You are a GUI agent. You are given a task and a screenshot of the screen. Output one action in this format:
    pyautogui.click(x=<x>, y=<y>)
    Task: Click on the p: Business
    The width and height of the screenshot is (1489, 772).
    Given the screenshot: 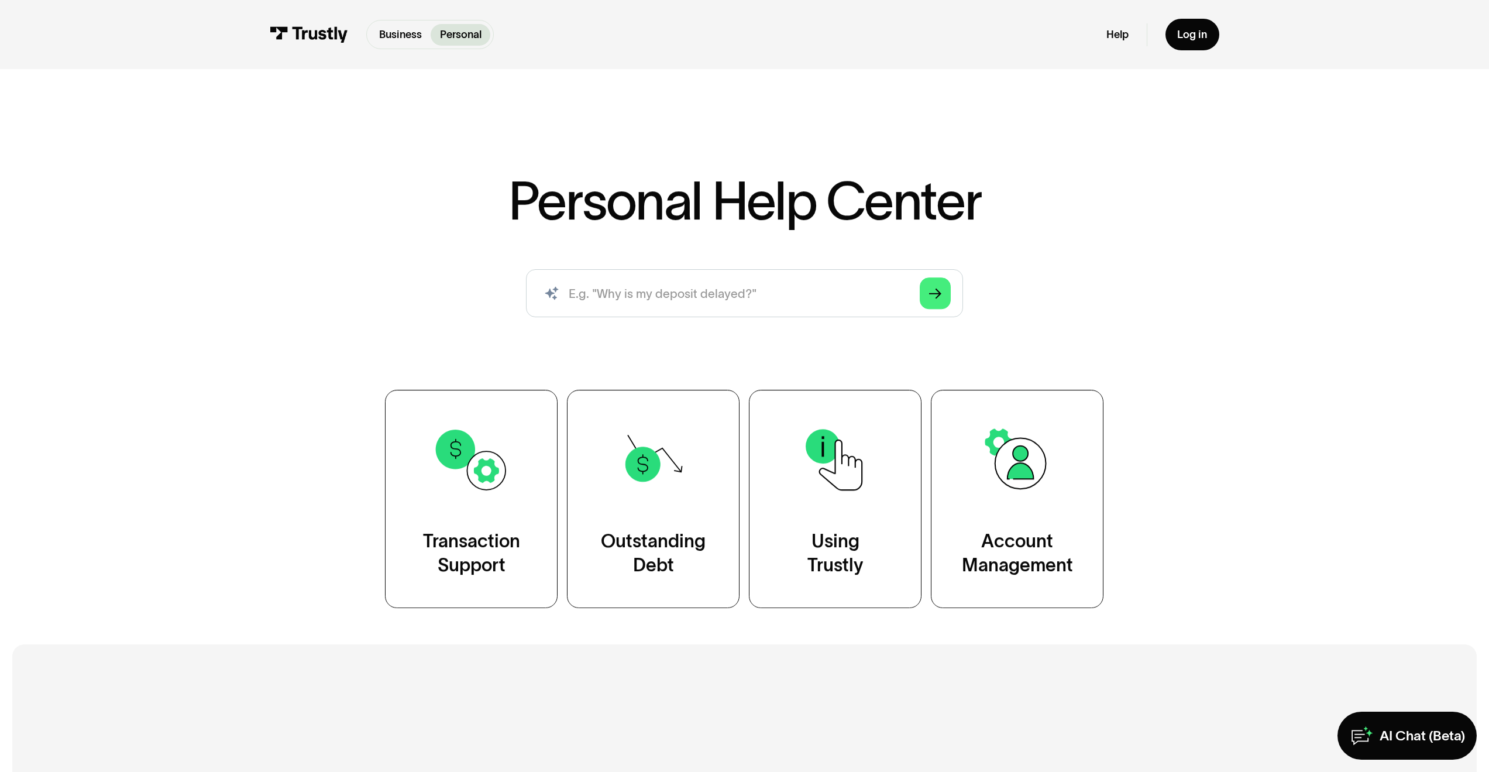 What is the action you would take?
    pyautogui.click(x=400, y=35)
    